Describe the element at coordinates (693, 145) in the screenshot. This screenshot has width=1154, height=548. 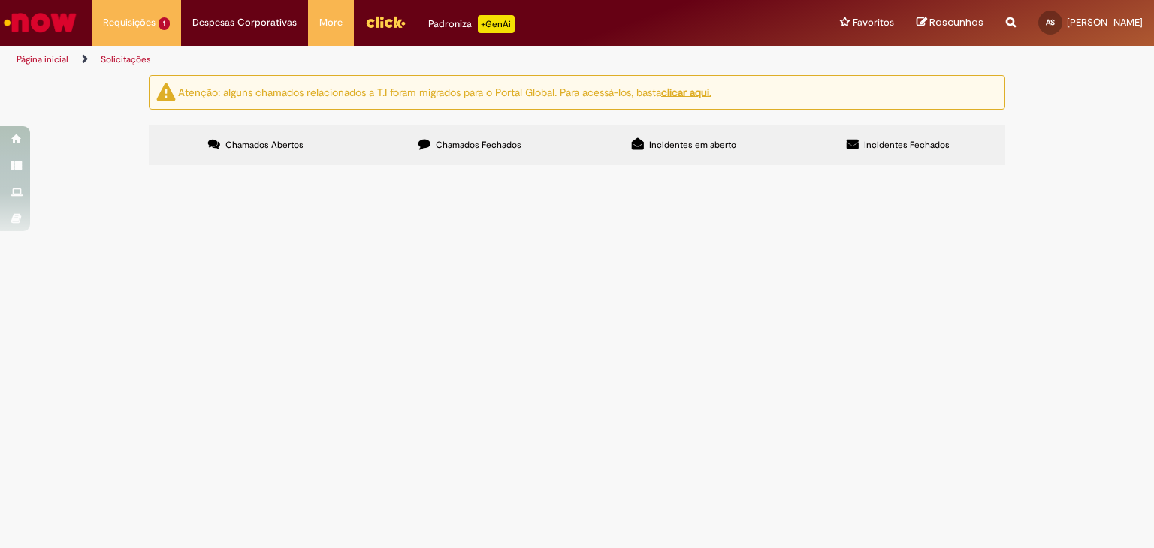
I see `span: Incidentes em aberto` at that location.